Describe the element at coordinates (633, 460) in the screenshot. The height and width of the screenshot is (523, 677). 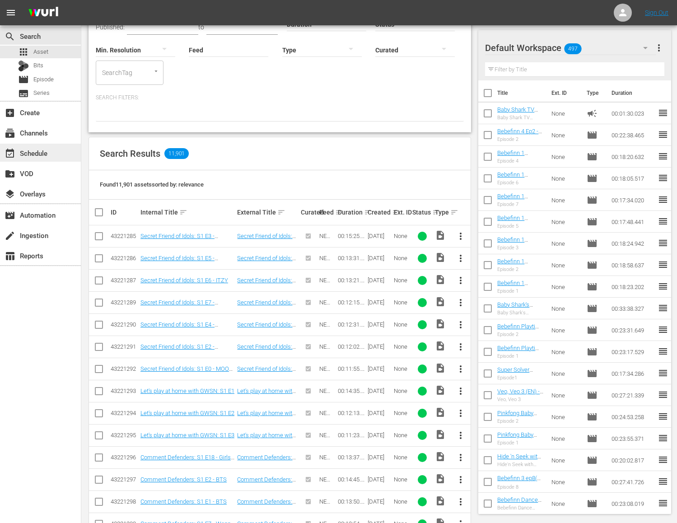
I see `td: 00:20:02.817` at that location.